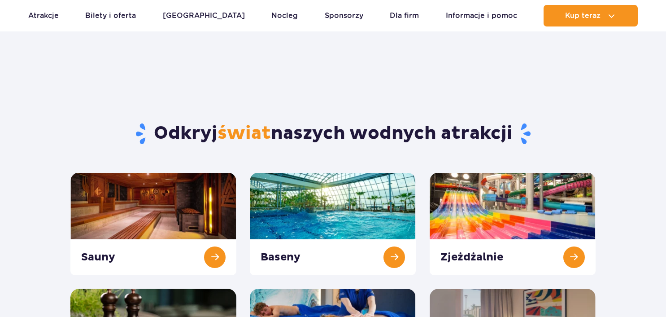 This screenshot has width=666, height=317. What do you see at coordinates (284, 16) in the screenshot?
I see `a: Nocleg` at bounding box center [284, 16].